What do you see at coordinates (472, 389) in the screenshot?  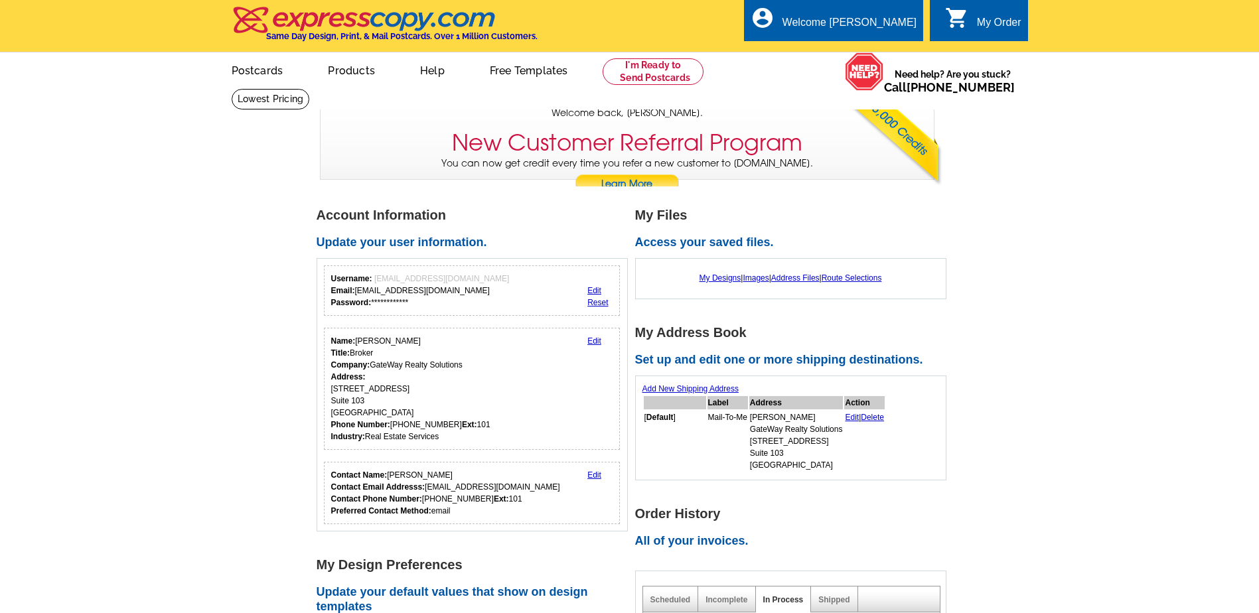 I see `div: Your personal details.` at bounding box center [472, 389].